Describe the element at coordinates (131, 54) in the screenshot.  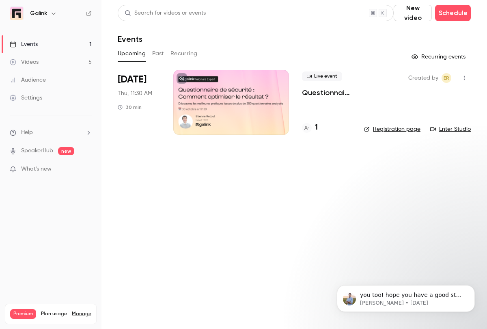
I see `button: Upcoming` at that location.